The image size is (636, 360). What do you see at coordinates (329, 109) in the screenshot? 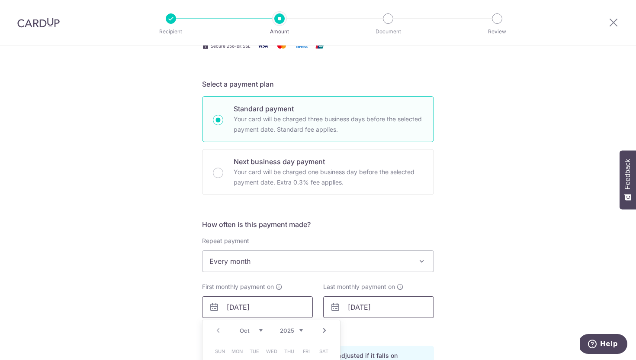
I see `p: Standard payment` at bounding box center [329, 109].